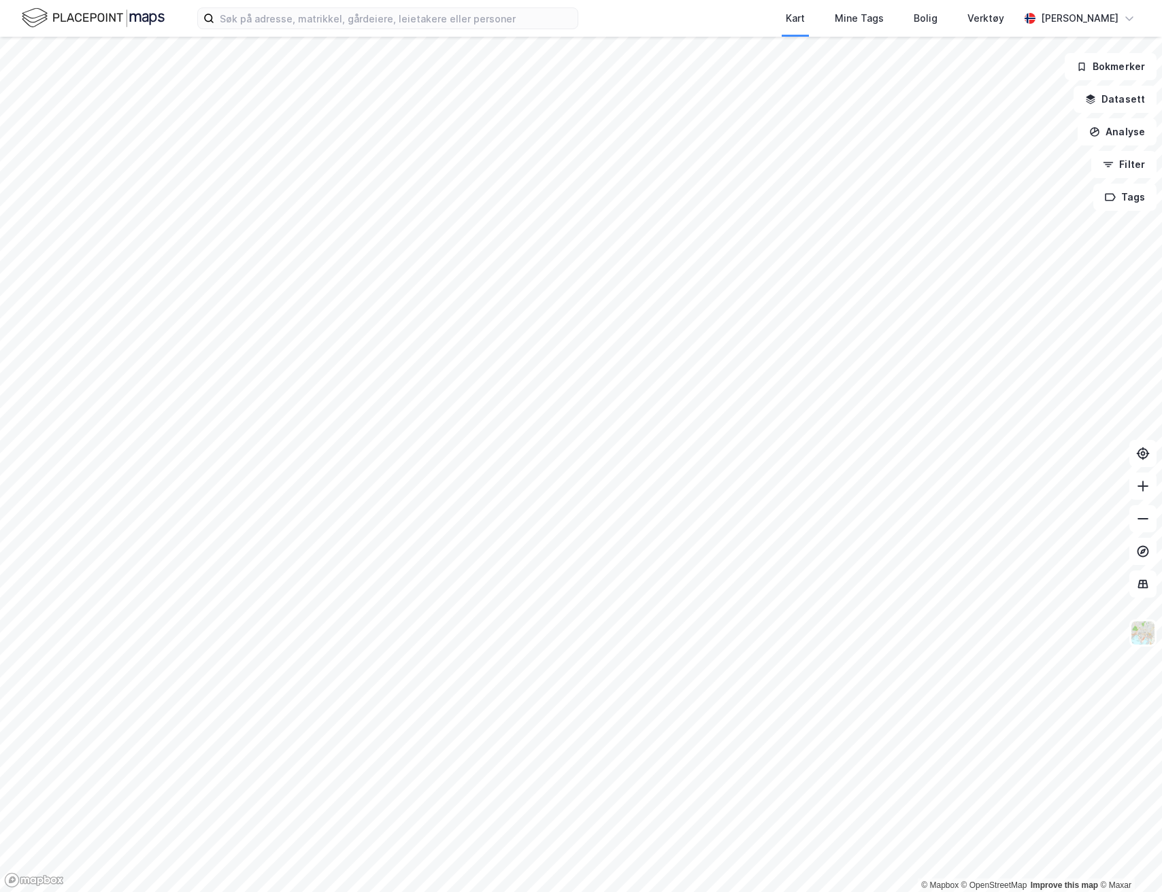 This screenshot has height=892, width=1162. Describe the element at coordinates (34, 880) in the screenshot. I see `a: Mapbox homepage` at that location.